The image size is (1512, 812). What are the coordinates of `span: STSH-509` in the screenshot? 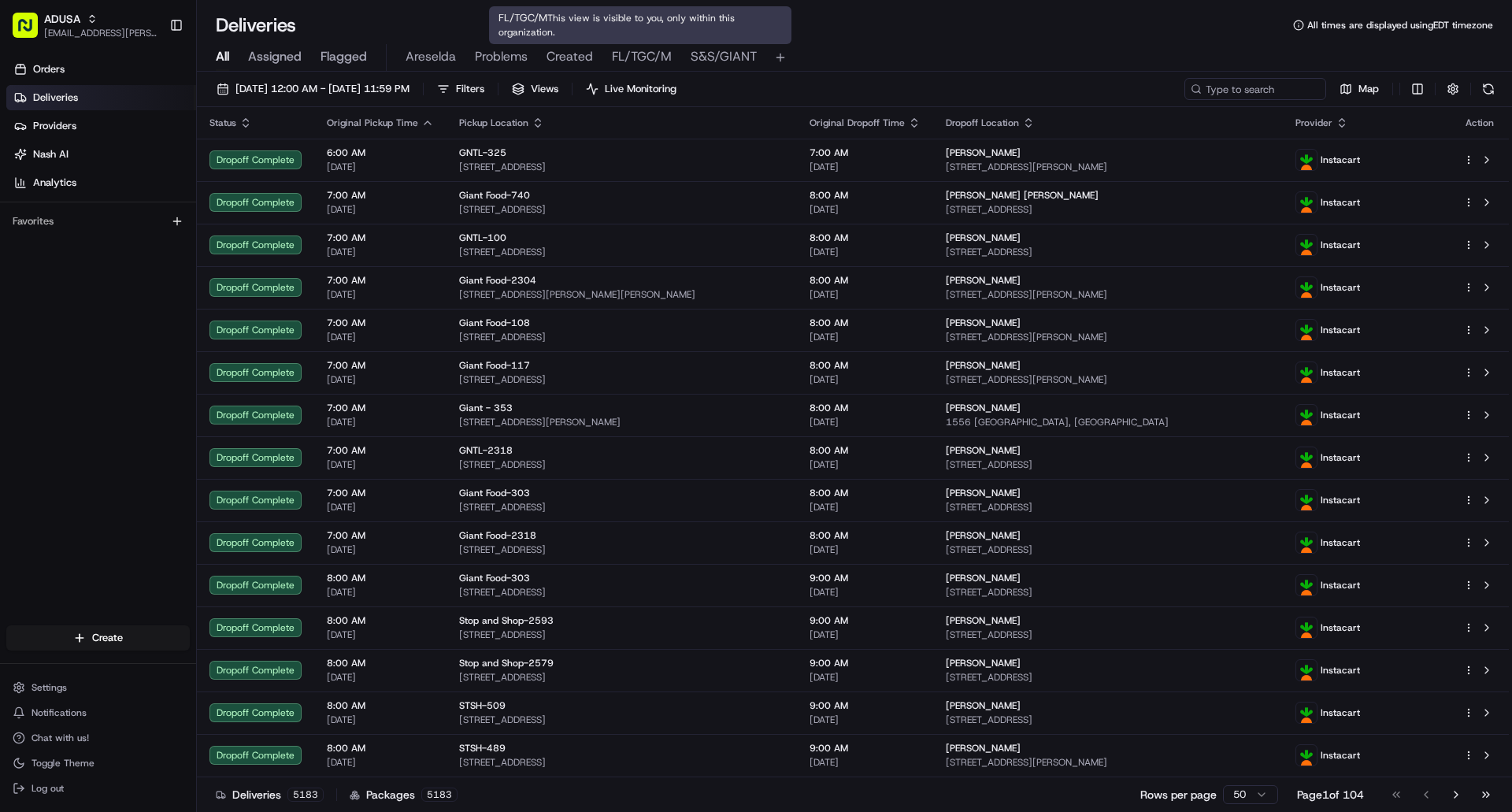 It's located at (482, 706).